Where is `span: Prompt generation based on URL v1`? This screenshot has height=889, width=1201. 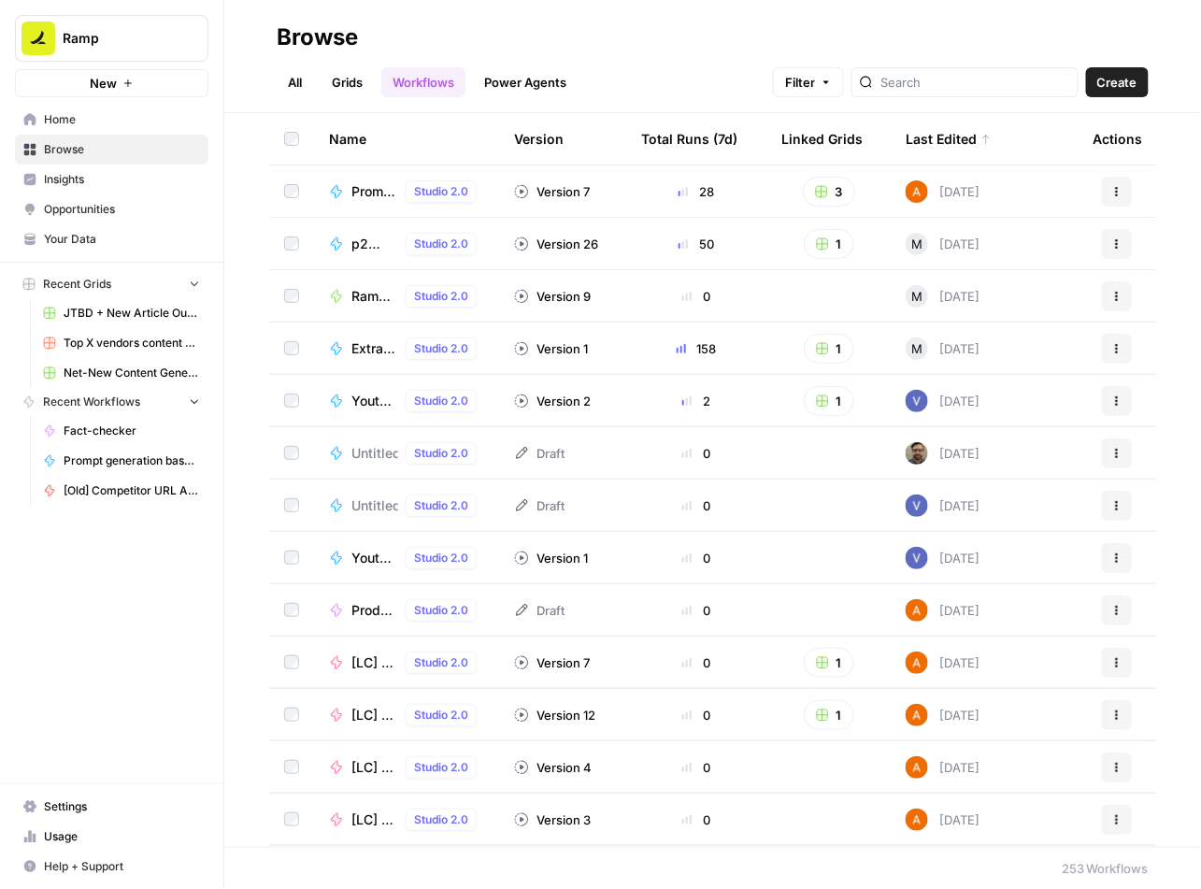
span: Prompt generation based on URL v1 is located at coordinates (375, 192).